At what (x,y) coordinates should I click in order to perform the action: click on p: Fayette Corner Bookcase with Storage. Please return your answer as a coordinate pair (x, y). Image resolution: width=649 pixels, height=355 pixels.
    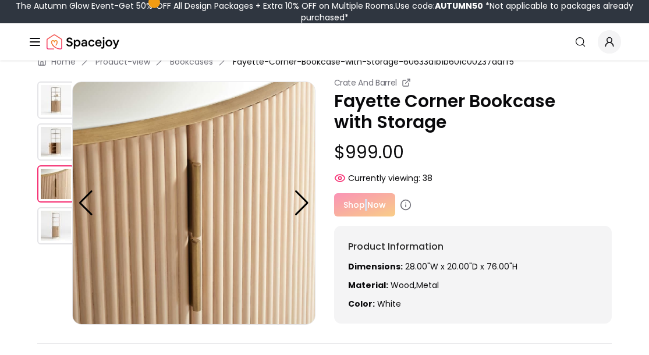
    Looking at the image, I should click on (473, 112).